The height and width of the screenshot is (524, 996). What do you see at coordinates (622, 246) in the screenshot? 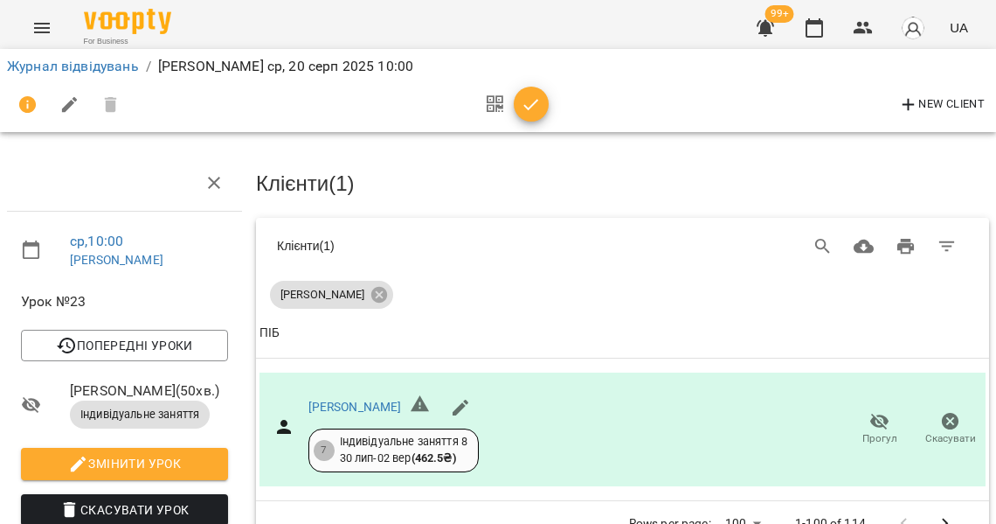
I see `div: Table Toolbar` at bounding box center [622, 246].